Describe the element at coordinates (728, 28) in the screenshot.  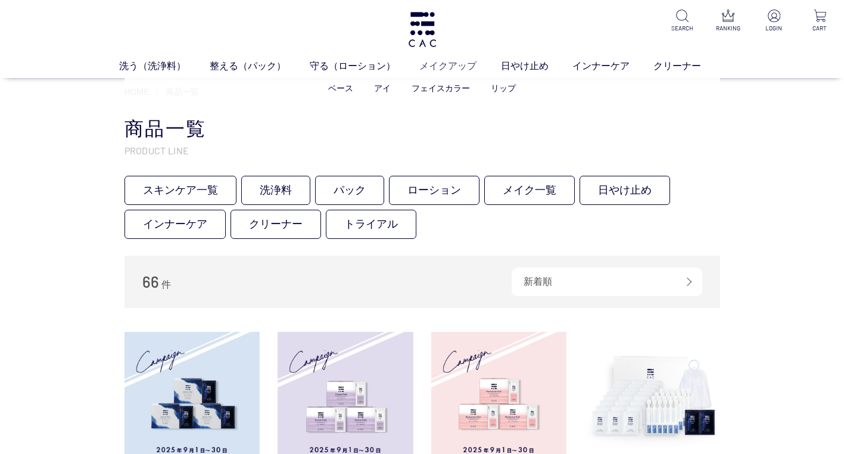
I see `p: RANKING` at that location.